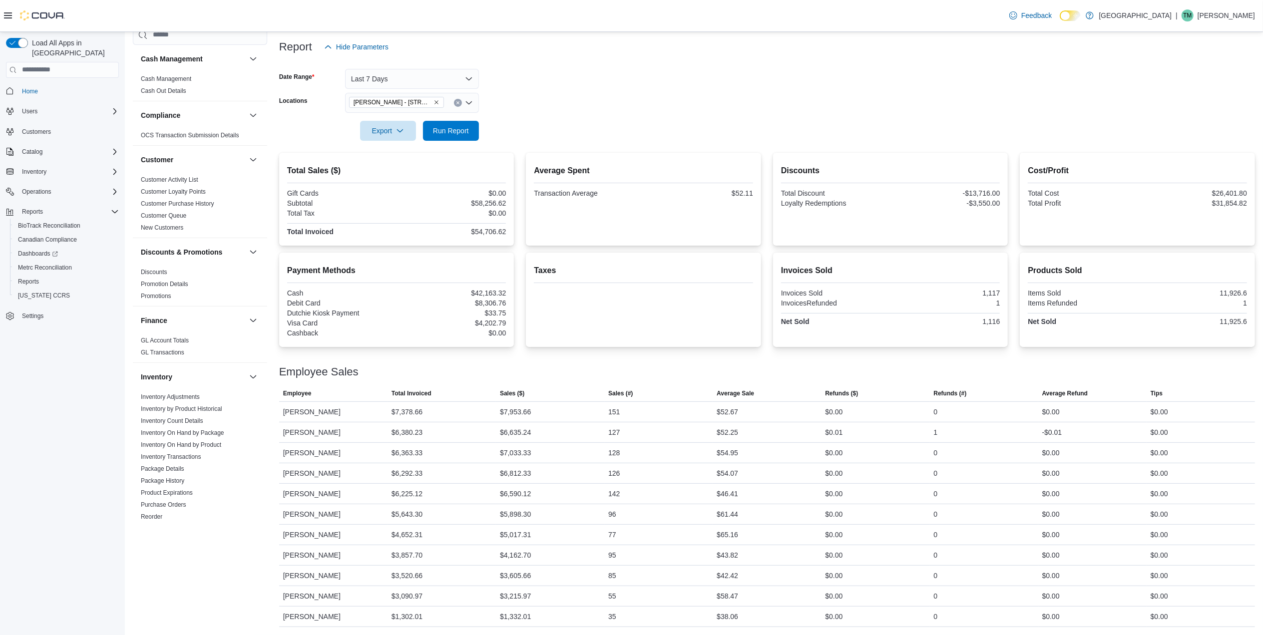 This screenshot has height=635, width=1263. What do you see at coordinates (890, 171) in the screenshot?
I see `h2: Discounts` at bounding box center [890, 171].